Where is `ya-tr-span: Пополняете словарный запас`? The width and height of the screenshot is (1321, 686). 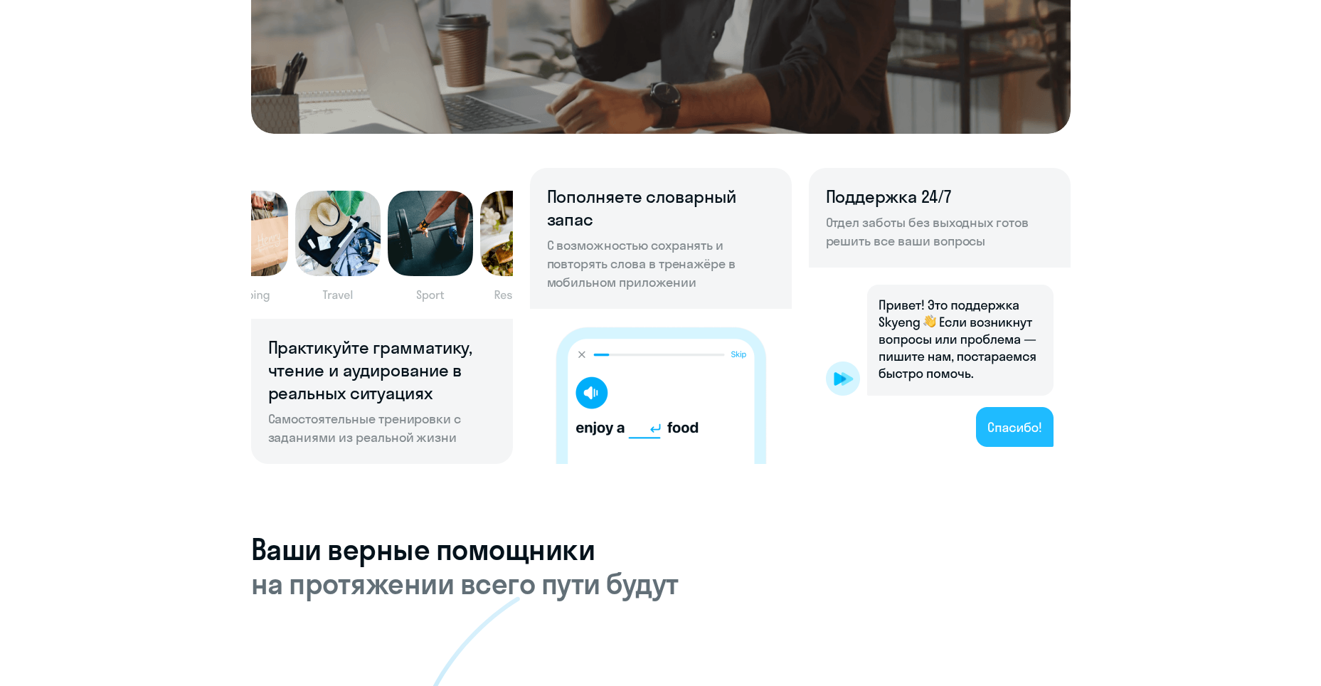
ya-tr-span: Пополняете словарный запас is located at coordinates (642, 208).